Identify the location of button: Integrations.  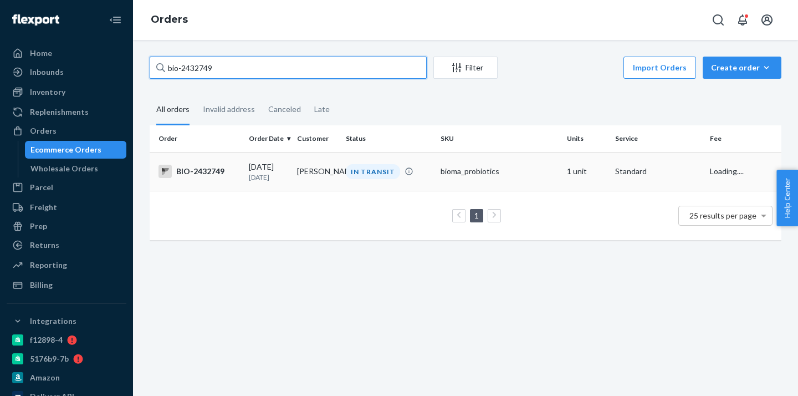
(66, 321).